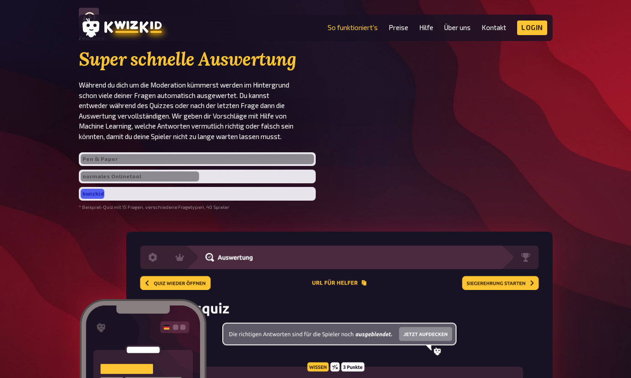  What do you see at coordinates (197, 207) in the screenshot?
I see `small: * Beispiel-Quiz mit 15 Fragen, verschiedene Fragetypen, 40 Spieler` at bounding box center [197, 207].